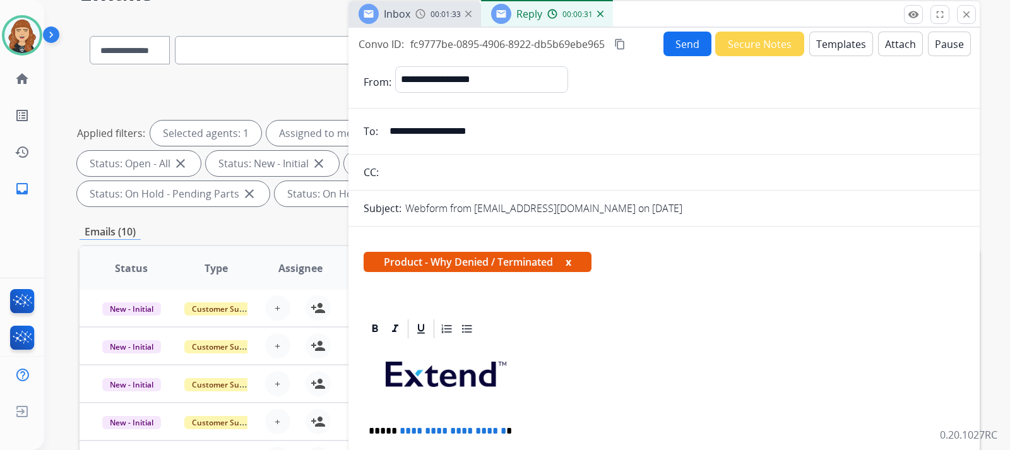  I want to click on div: Underline, so click(421, 329).